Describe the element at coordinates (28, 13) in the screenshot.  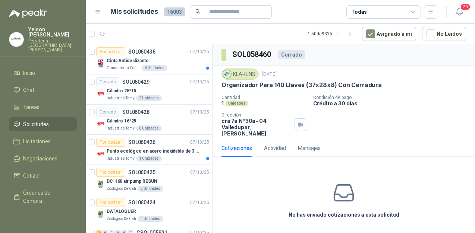
I see `img: Logo peakr` at that location.